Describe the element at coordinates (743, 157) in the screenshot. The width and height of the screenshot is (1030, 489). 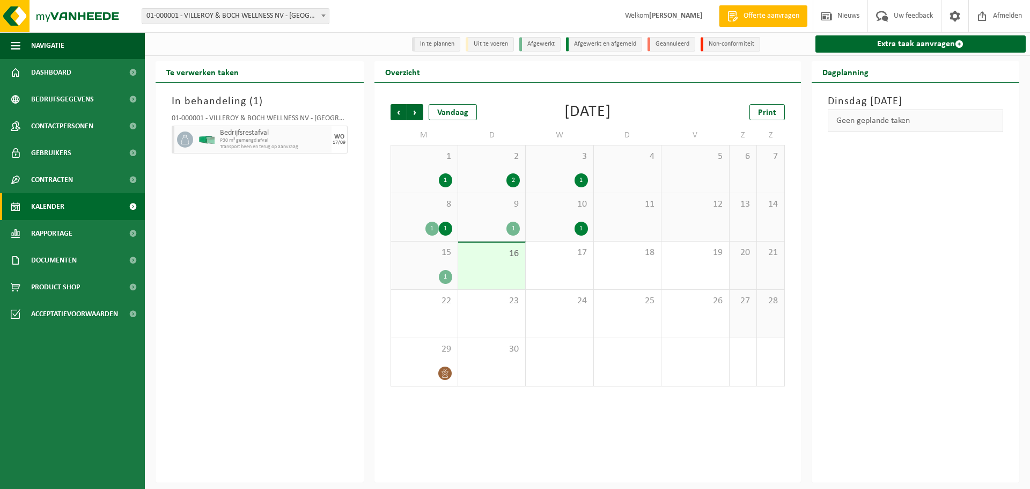
I see `span: 6` at that location.